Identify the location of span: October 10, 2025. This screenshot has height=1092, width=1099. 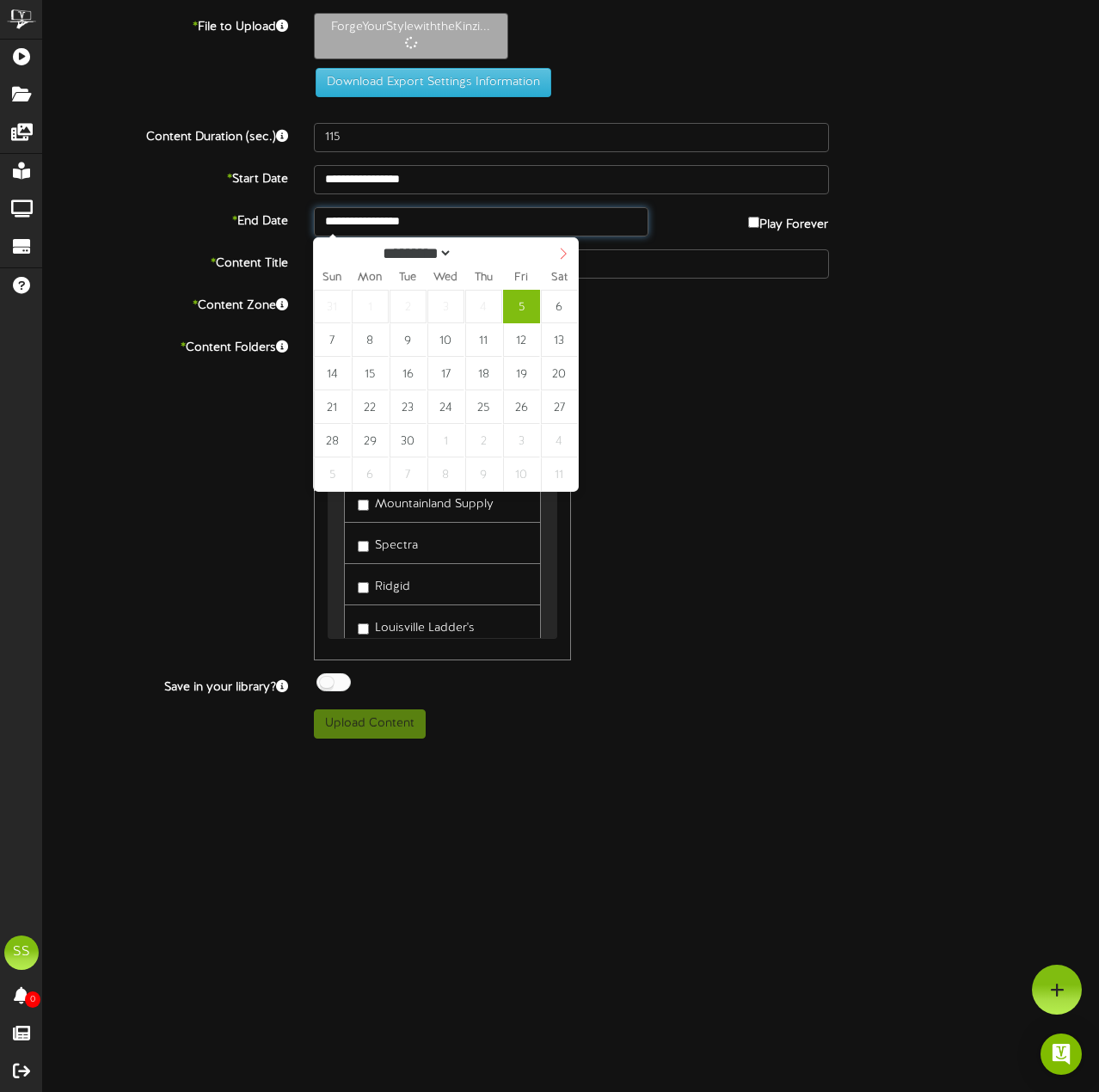
(522, 474).